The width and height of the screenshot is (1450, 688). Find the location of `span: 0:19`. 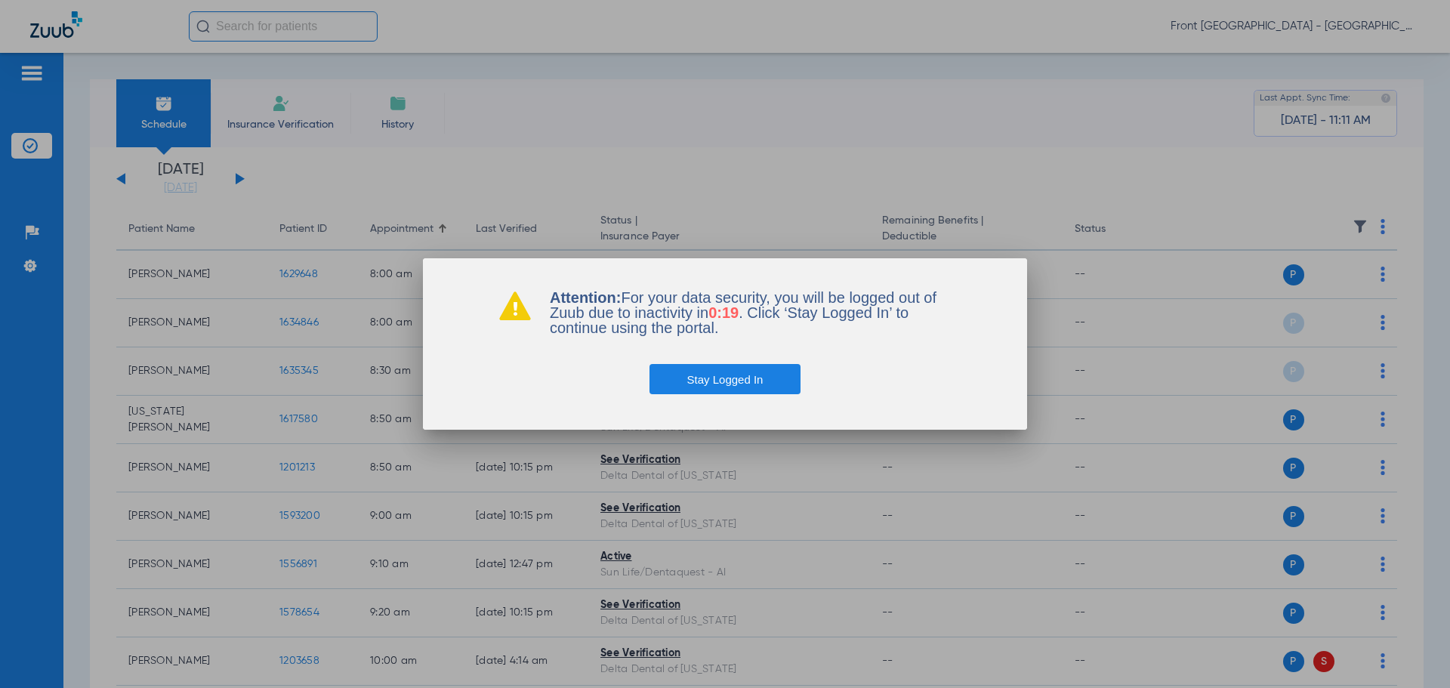

span: 0:19 is located at coordinates (724, 313).